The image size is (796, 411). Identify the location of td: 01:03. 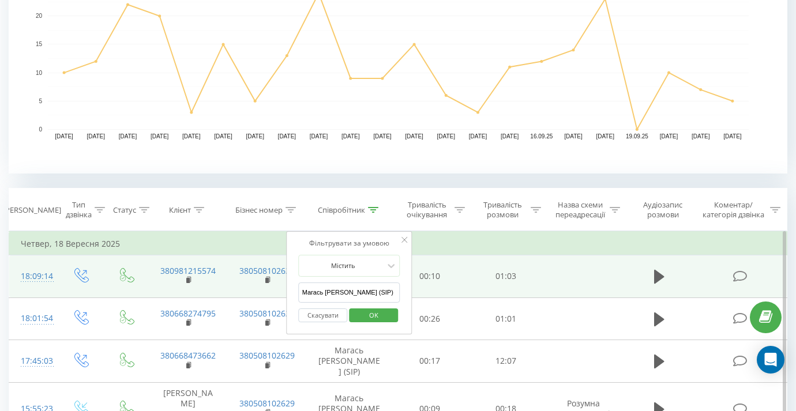
(506, 277).